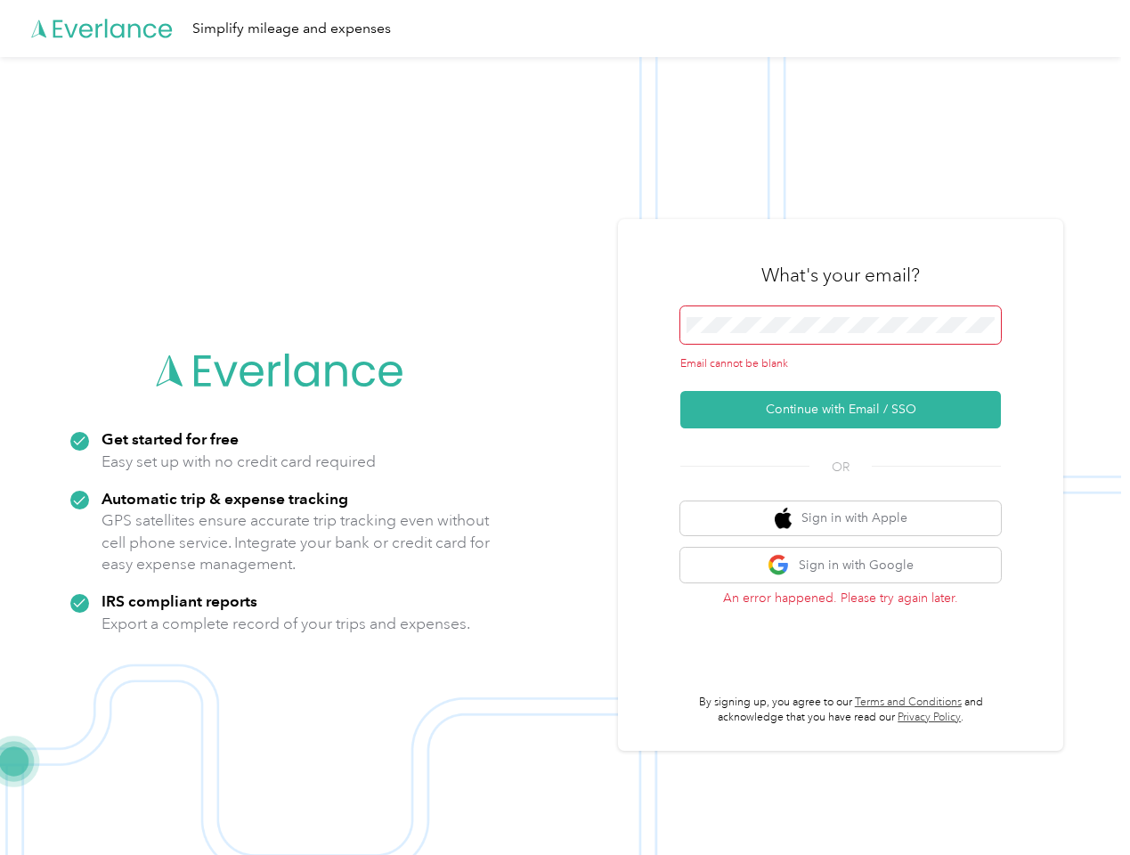 The image size is (1130, 855). What do you see at coordinates (296, 542) in the screenshot?
I see `p: GPS satellites ensure accurate trip tracking even without cell phone service. Integrate your bank...` at bounding box center [296, 542].